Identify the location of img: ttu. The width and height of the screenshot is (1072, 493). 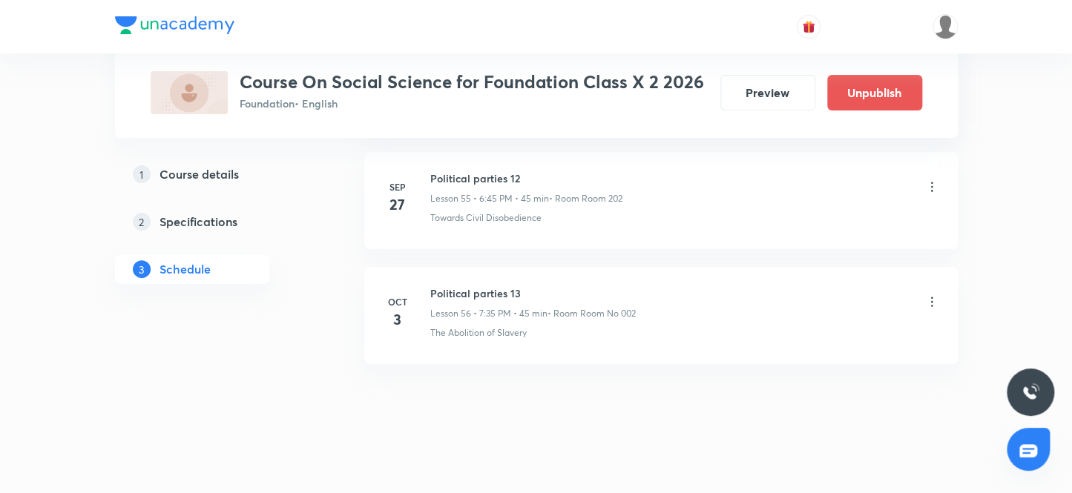
(1030, 392).